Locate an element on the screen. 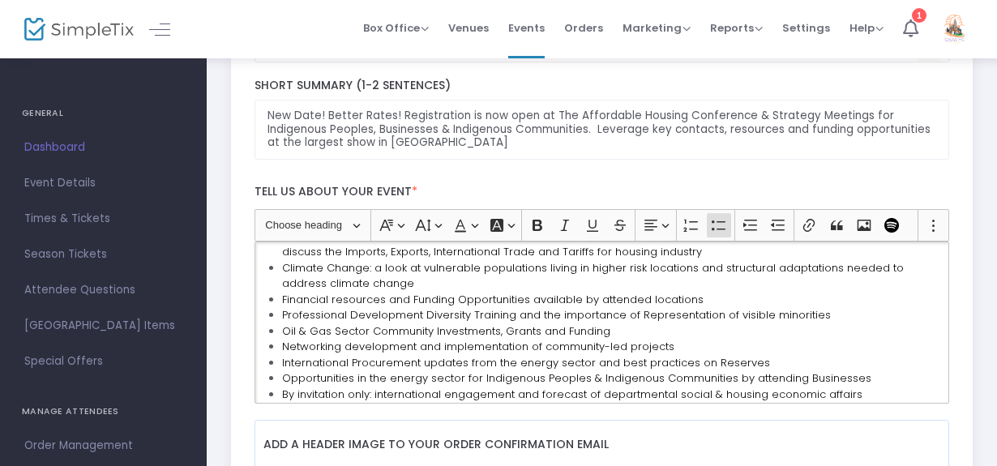 This screenshot has width=997, height=466. label: Add a header image to your order confirmation email is located at coordinates (436, 445).